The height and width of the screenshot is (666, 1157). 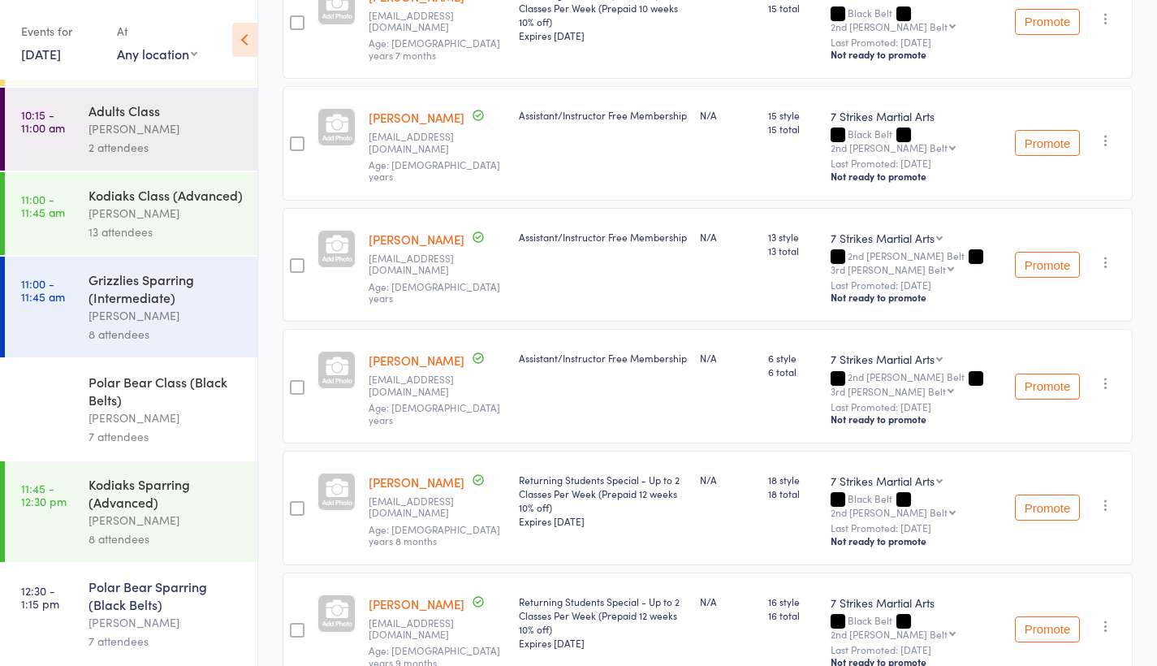 I want to click on div: Adults Class, so click(x=166, y=110).